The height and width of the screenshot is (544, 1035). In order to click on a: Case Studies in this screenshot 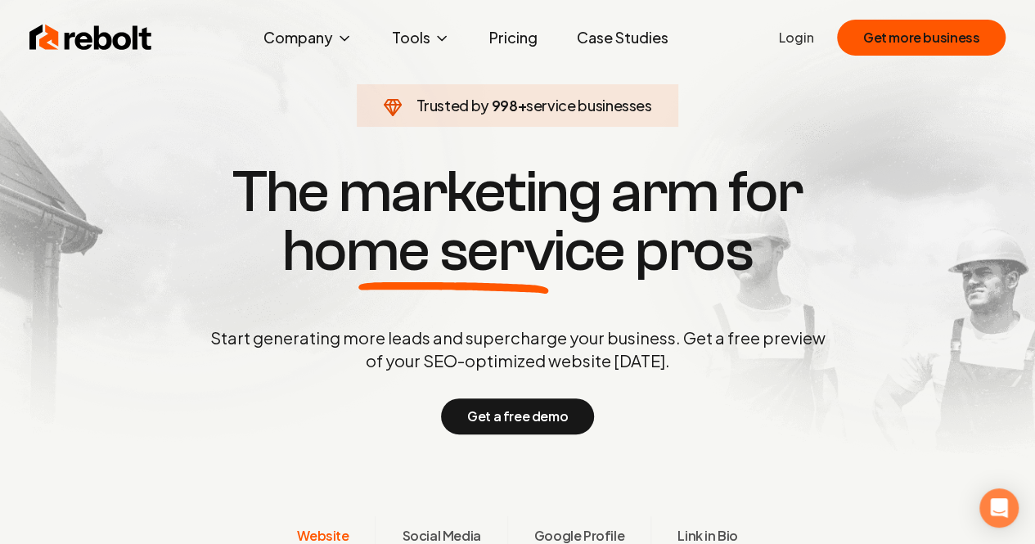, I will do `click(622, 38)`.